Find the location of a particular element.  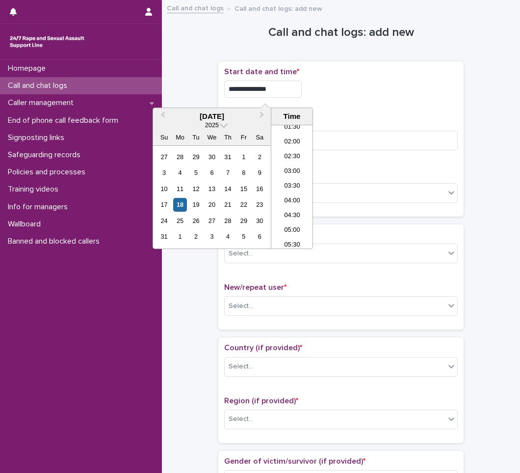

div: Choose Monday, July 28th, 2025 is located at coordinates (180, 157).